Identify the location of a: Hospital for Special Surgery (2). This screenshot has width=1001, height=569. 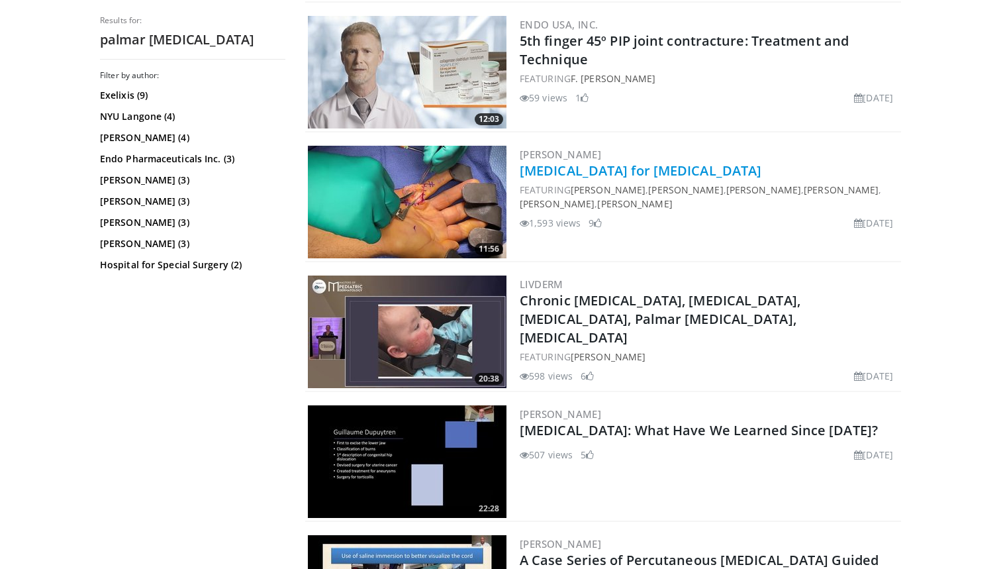
(191, 265).